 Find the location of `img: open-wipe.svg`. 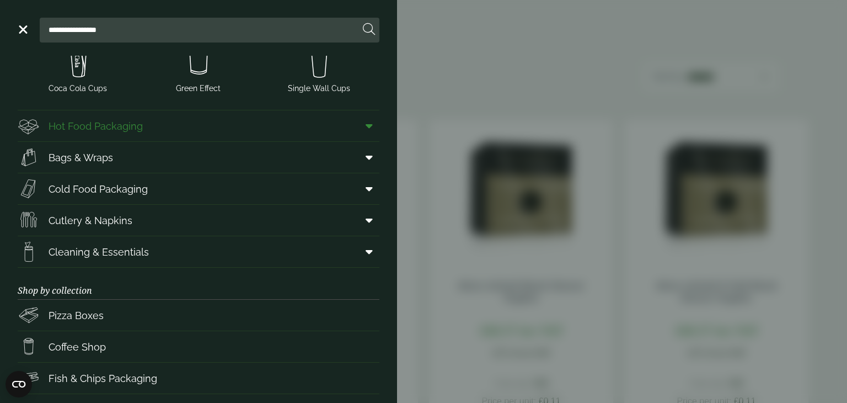

img: open-wipe.svg is located at coordinates (29, 252).